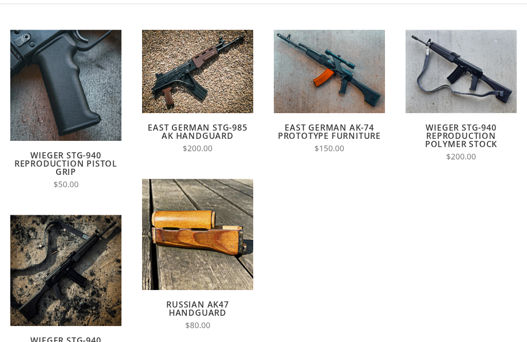 This screenshot has width=527, height=342. What do you see at coordinates (329, 148) in the screenshot?
I see `span: $150.00` at bounding box center [329, 148].